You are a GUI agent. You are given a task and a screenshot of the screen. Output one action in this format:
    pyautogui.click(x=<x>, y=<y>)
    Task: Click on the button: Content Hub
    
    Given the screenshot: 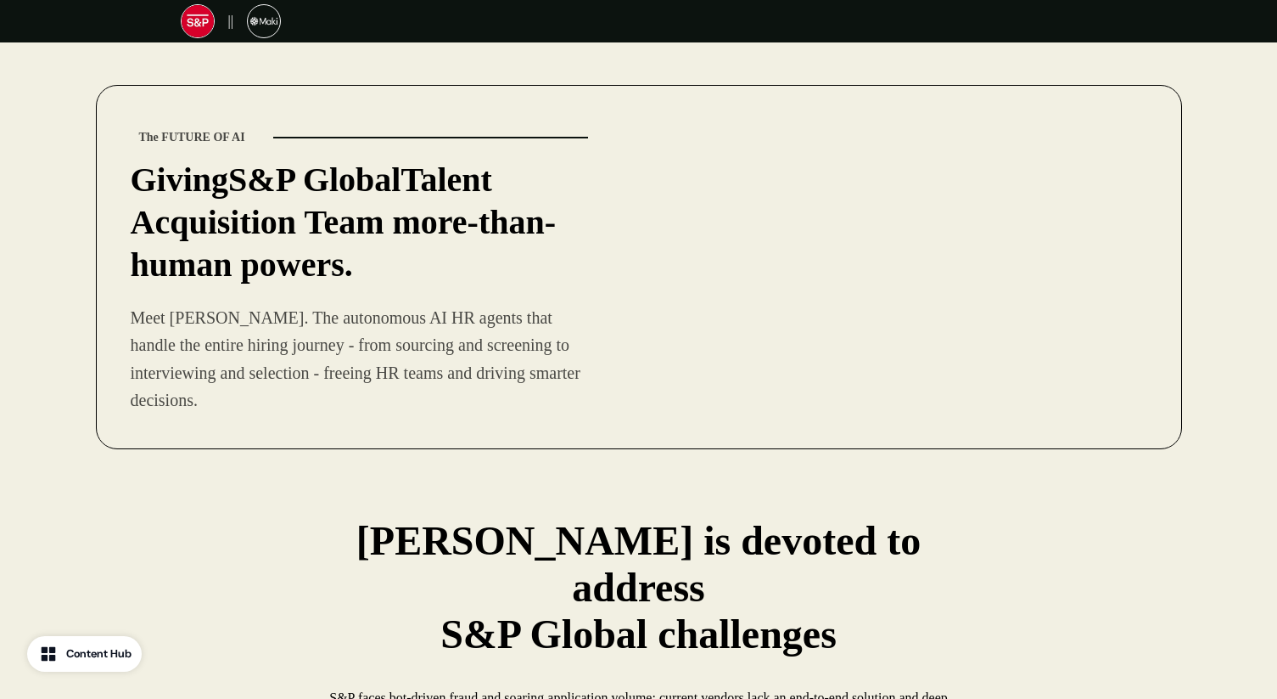 What is the action you would take?
    pyautogui.click(x=84, y=654)
    